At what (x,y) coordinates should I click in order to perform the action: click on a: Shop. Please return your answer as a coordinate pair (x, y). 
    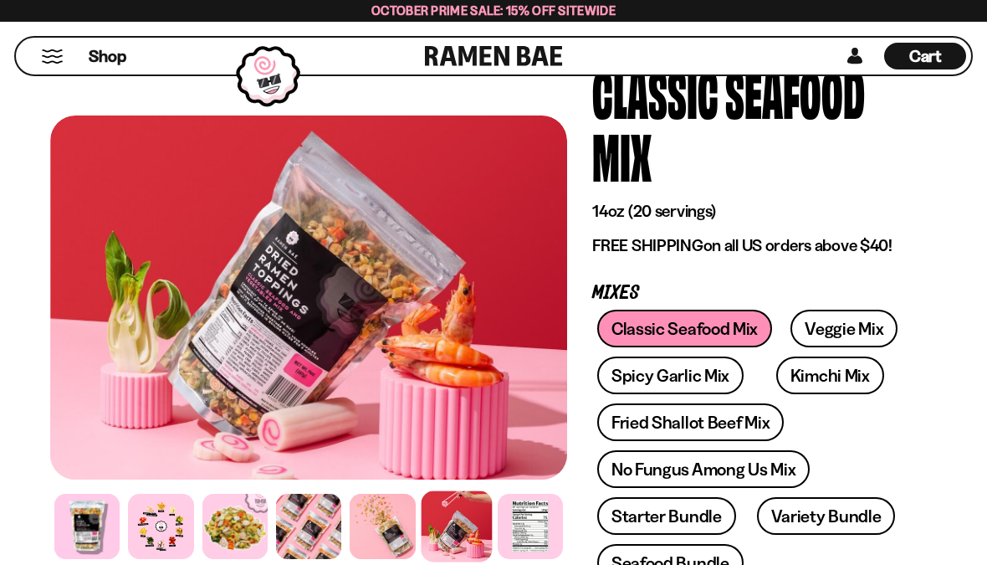
    Looking at the image, I should click on (107, 56).